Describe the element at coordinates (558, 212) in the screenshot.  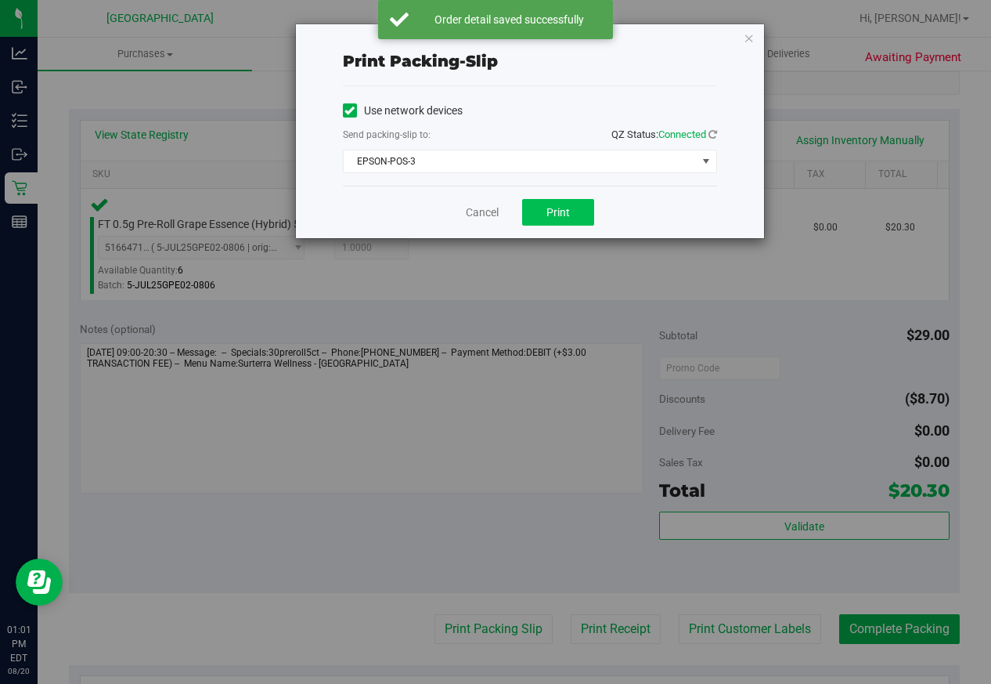
I see `span: Print` at that location.